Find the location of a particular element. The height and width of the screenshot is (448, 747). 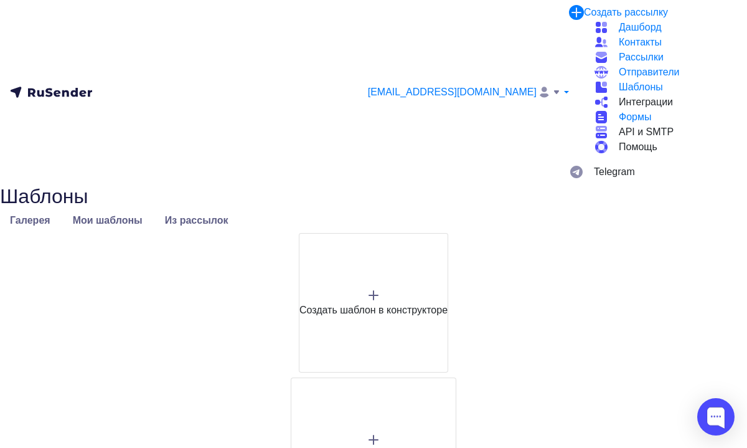

span: Интеграции is located at coordinates (646, 102).